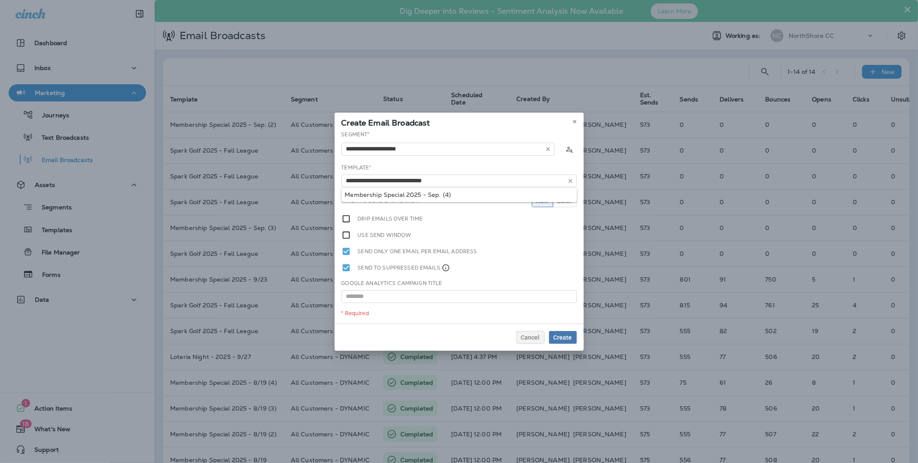  Describe the element at coordinates (530, 337) in the screenshot. I see `span: Cancel` at that location.